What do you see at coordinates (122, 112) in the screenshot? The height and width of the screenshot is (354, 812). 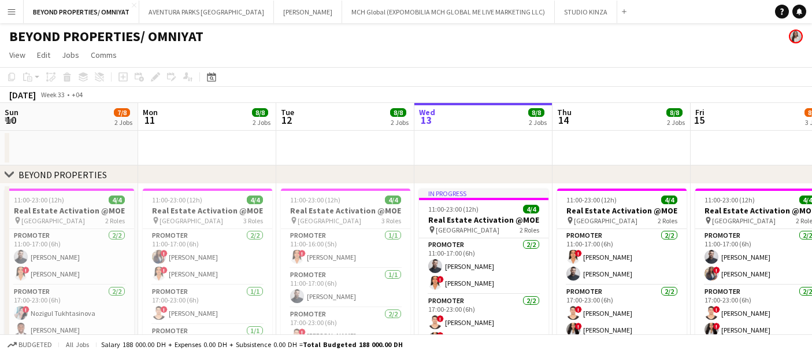 I see `span: 7/8` at bounding box center [122, 112].